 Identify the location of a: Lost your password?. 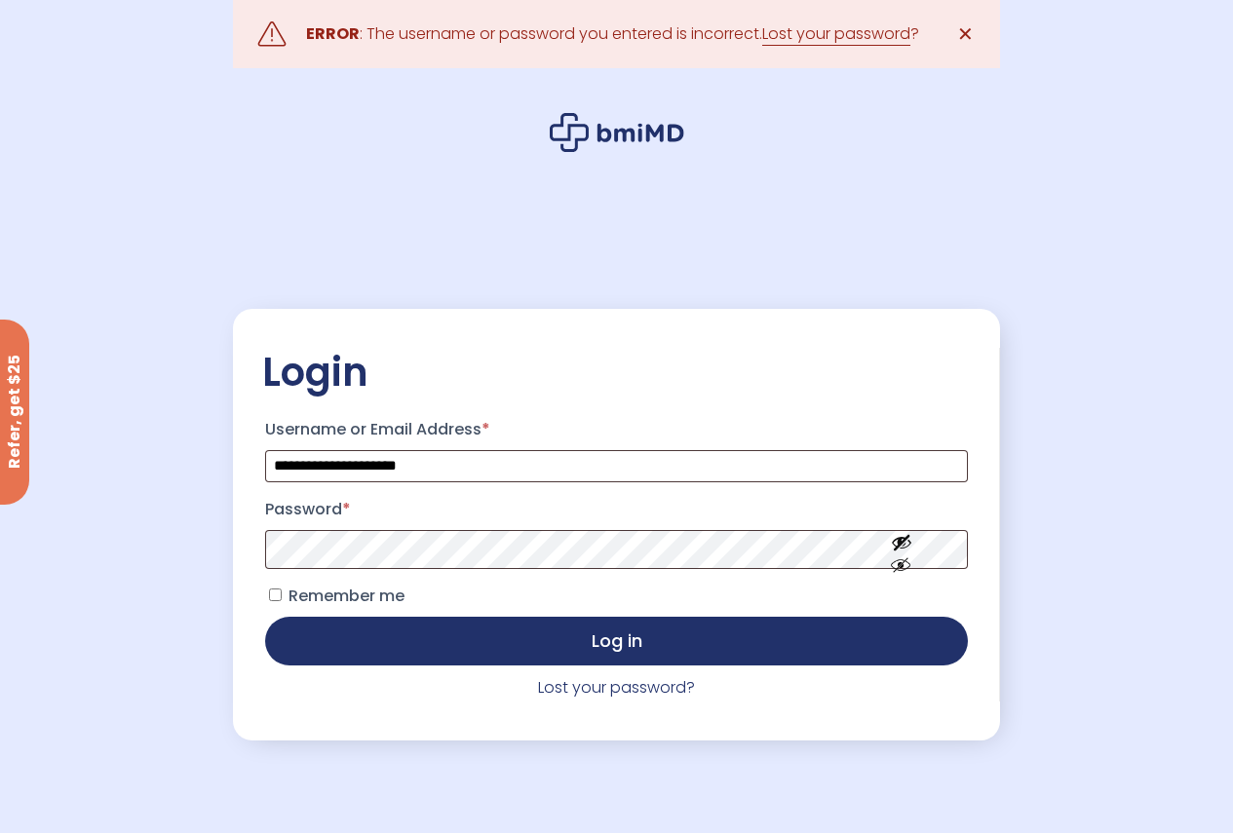
(616, 687).